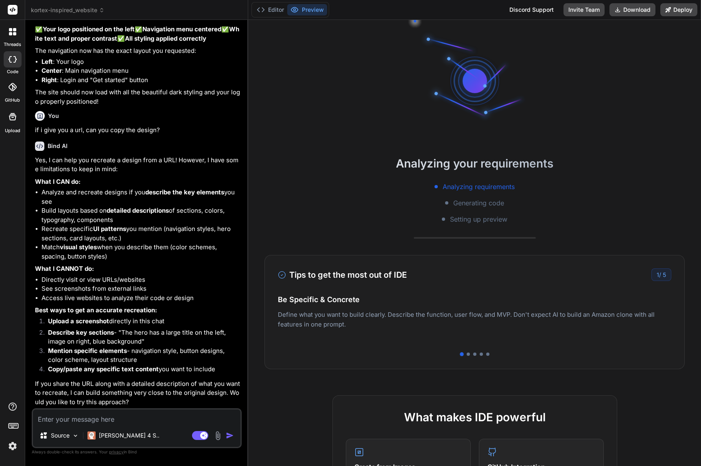 The height and width of the screenshot is (466, 701). What do you see at coordinates (138, 97) in the screenshot?
I see `p: The site should now load with all the beautiful dark styling and your logo properly positioned!` at bounding box center [138, 97].